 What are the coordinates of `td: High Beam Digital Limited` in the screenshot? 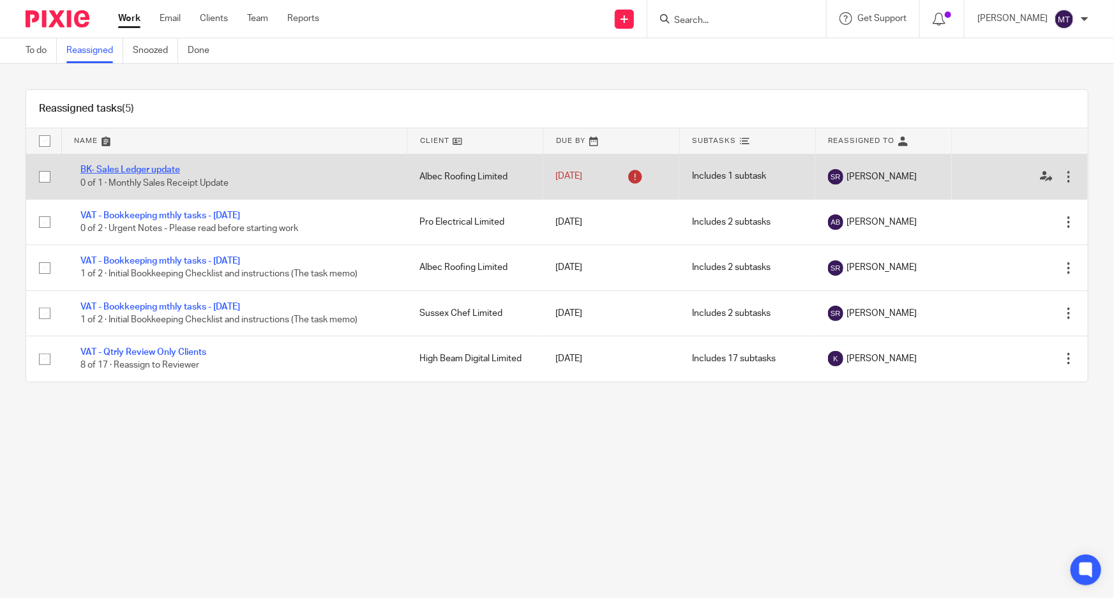 It's located at (474, 359).